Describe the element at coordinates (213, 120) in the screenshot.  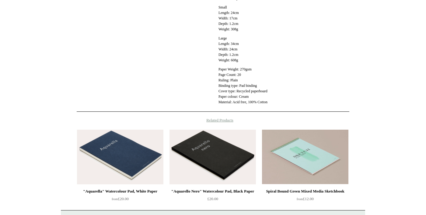
I see `h4: Related Products` at that location.